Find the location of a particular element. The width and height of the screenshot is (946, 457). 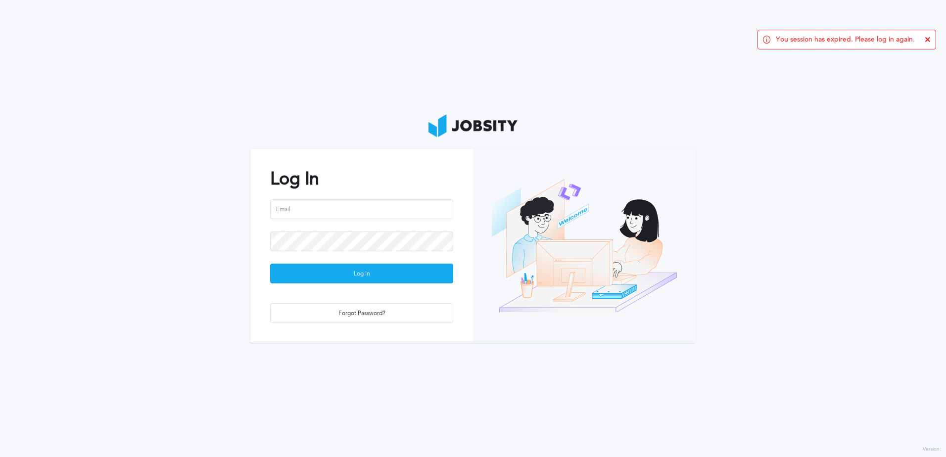

h2: Log In is located at coordinates (362, 179).